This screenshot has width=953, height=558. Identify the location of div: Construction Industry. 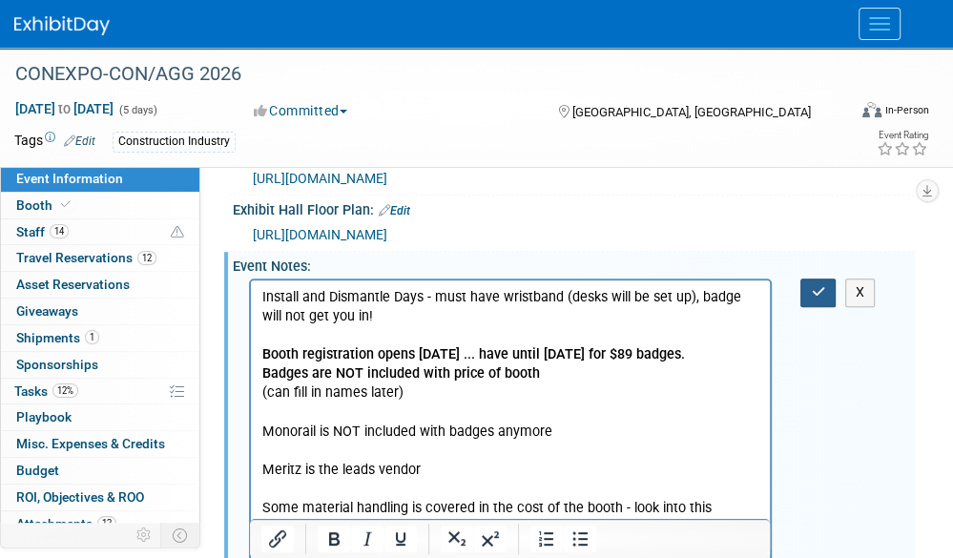
(174, 141).